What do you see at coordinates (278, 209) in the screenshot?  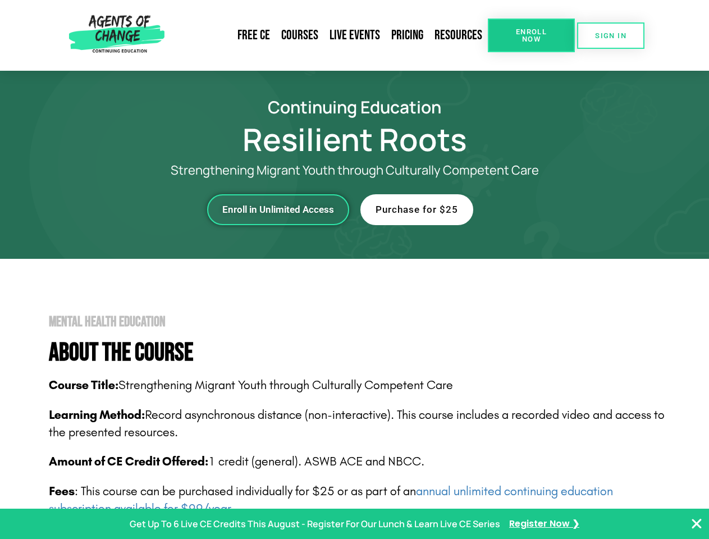 I see `span: Enroll in Unlimited Access` at bounding box center [278, 209].